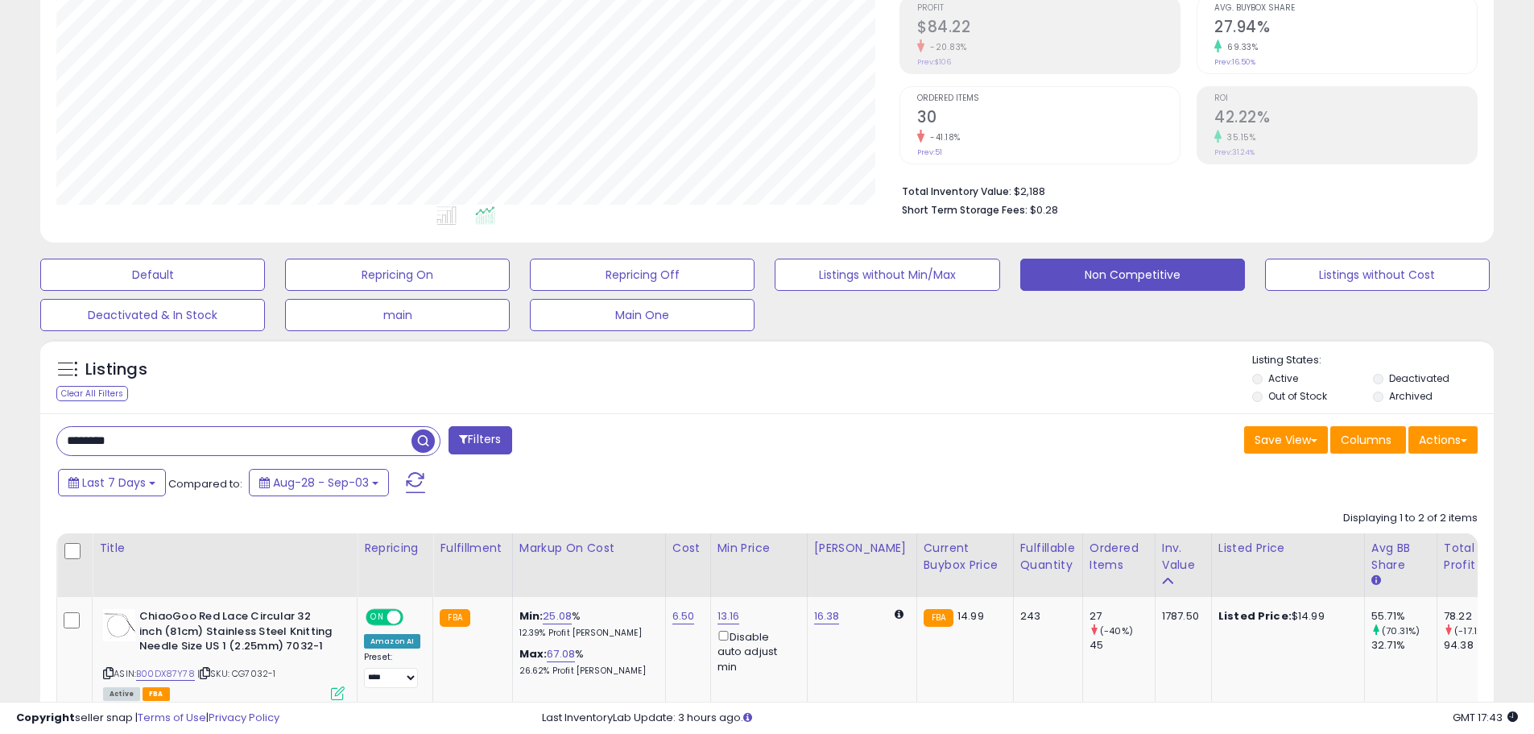 This screenshot has width=1534, height=734. What do you see at coordinates (1443, 440) in the screenshot?
I see `button: Actions` at bounding box center [1443, 440].